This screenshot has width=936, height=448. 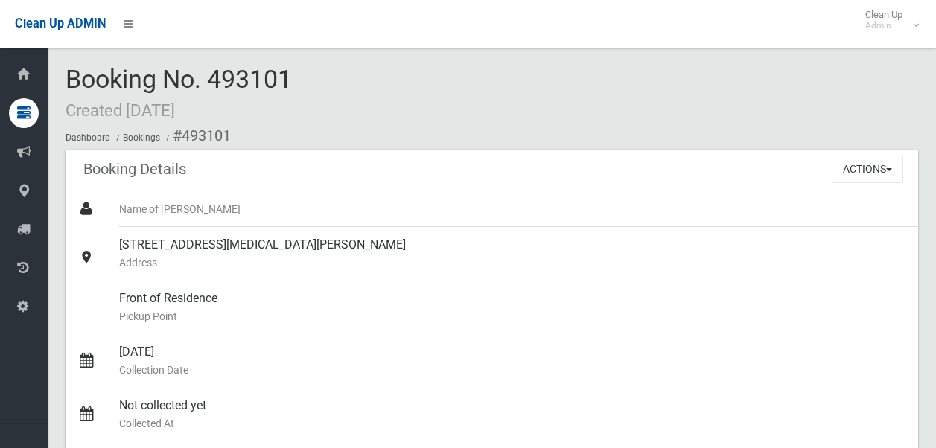 I want to click on small: Pickup Point, so click(x=512, y=317).